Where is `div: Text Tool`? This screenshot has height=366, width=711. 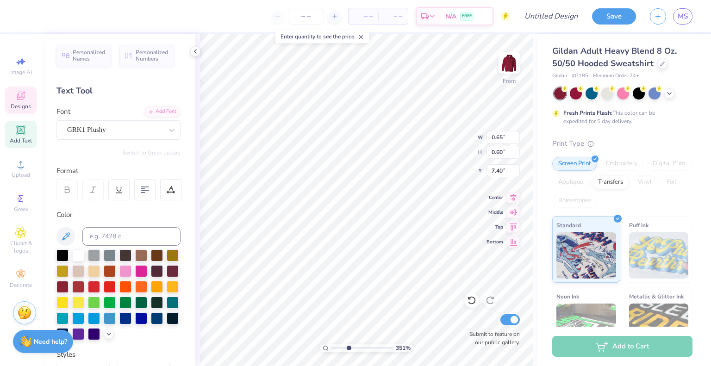 div: Text Tool is located at coordinates (119, 91).